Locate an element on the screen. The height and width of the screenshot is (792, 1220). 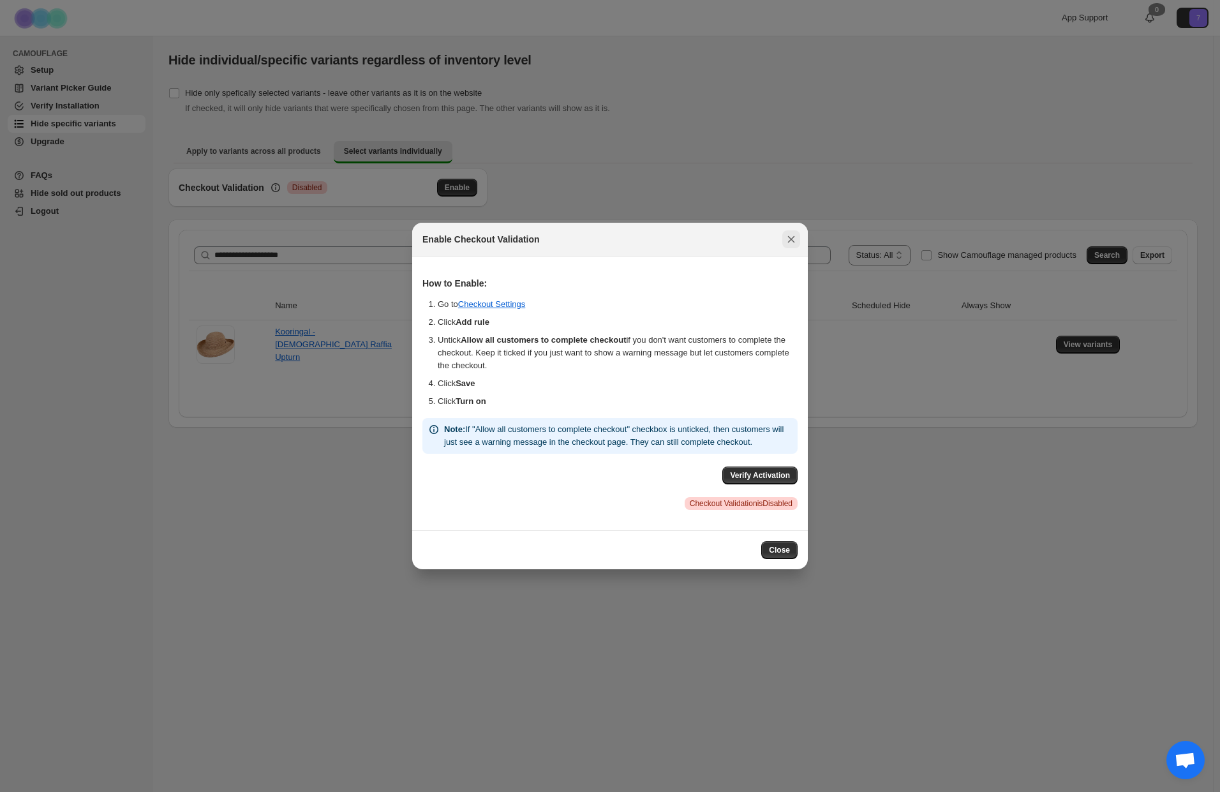
b: Turn on is located at coordinates (470, 401).